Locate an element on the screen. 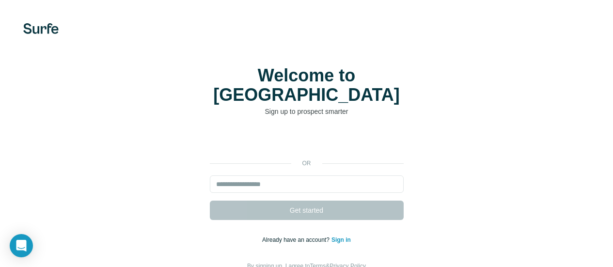 The image size is (613, 267). p: or is located at coordinates (307, 163).